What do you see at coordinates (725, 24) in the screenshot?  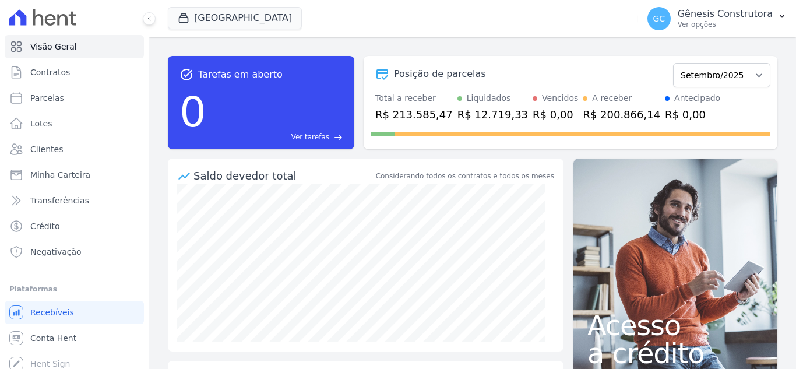 I see `p: Ver opções` at bounding box center [725, 24].